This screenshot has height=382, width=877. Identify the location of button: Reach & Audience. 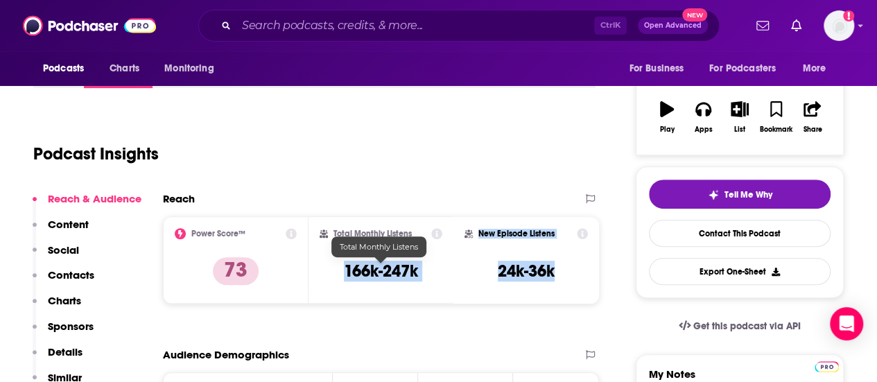
(87, 205).